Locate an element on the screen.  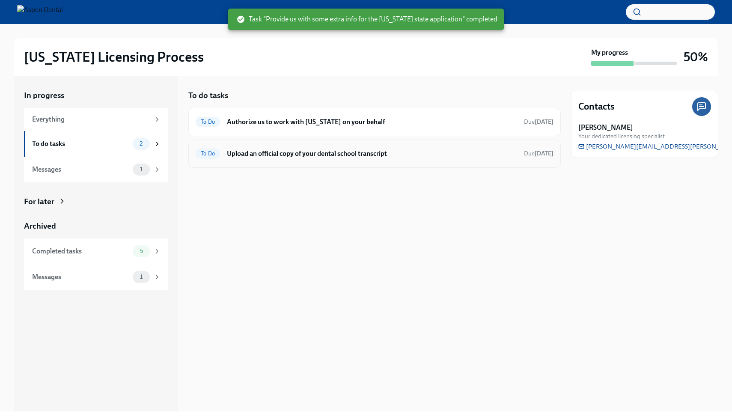
span: 5 is located at coordinates (141, 251).